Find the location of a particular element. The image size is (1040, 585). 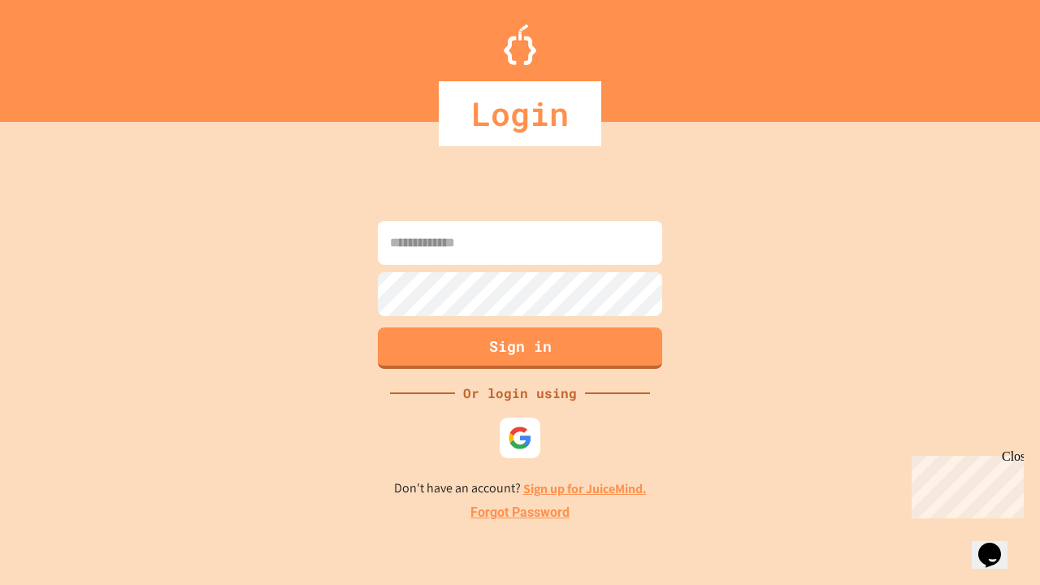

button: Sign in is located at coordinates (520, 348).